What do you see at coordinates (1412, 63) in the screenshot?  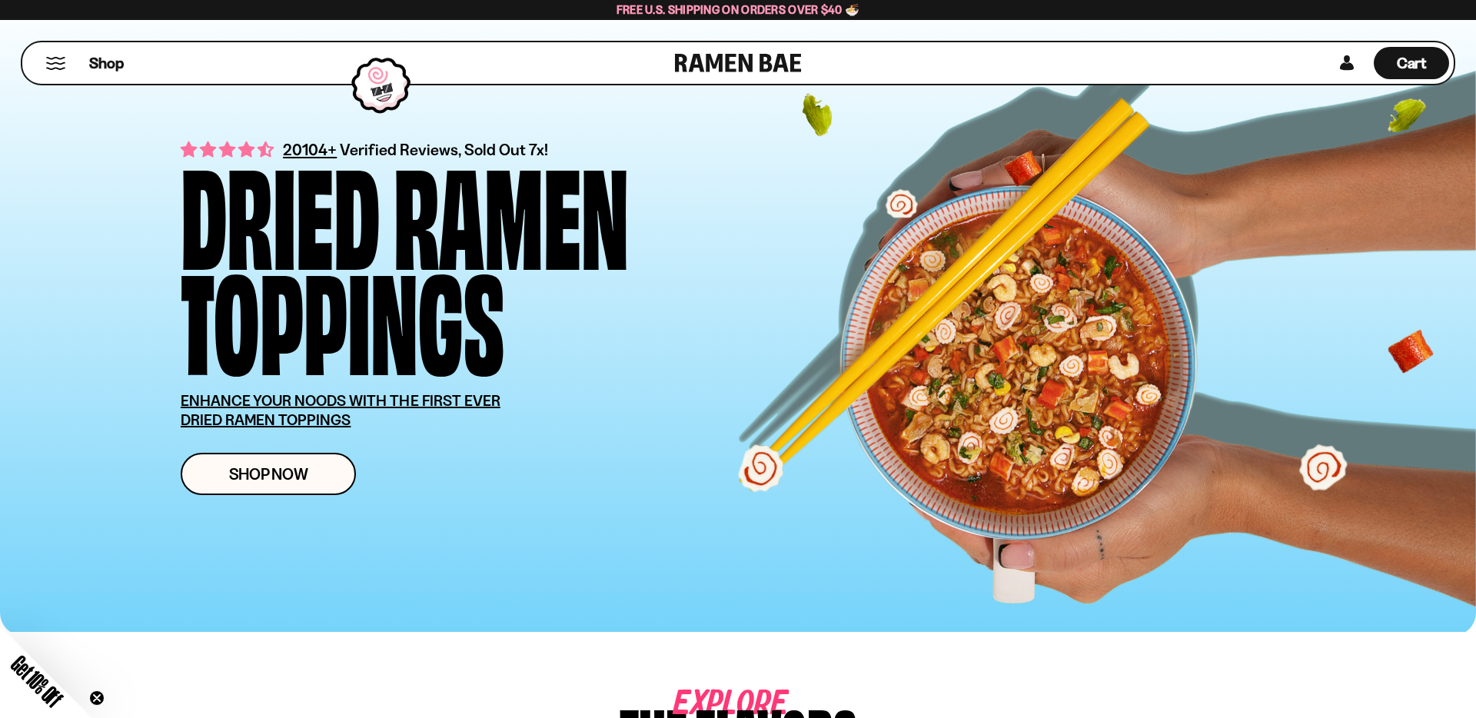 I see `a: Cart` at bounding box center [1412, 63].